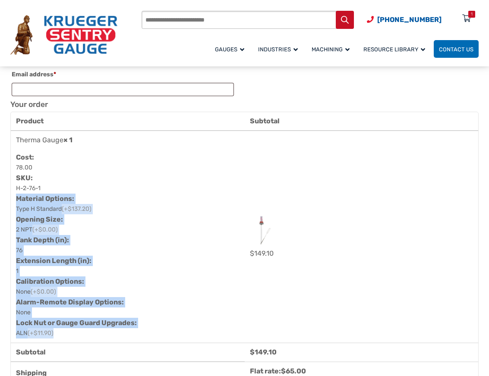  What do you see at coordinates (244, 105) in the screenshot?
I see `h3: Your order` at bounding box center [244, 105].